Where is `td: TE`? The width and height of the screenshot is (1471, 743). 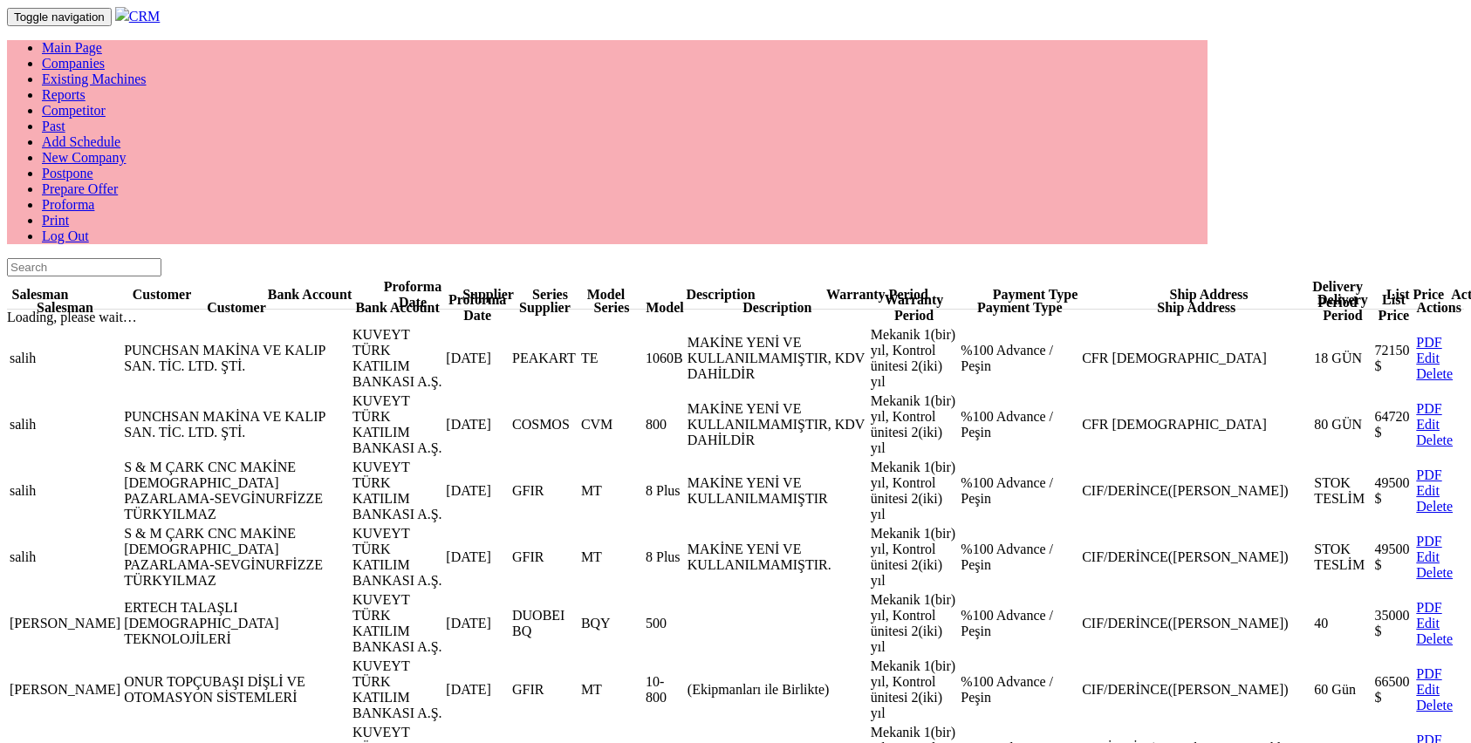
td: TE is located at coordinates (612, 359).